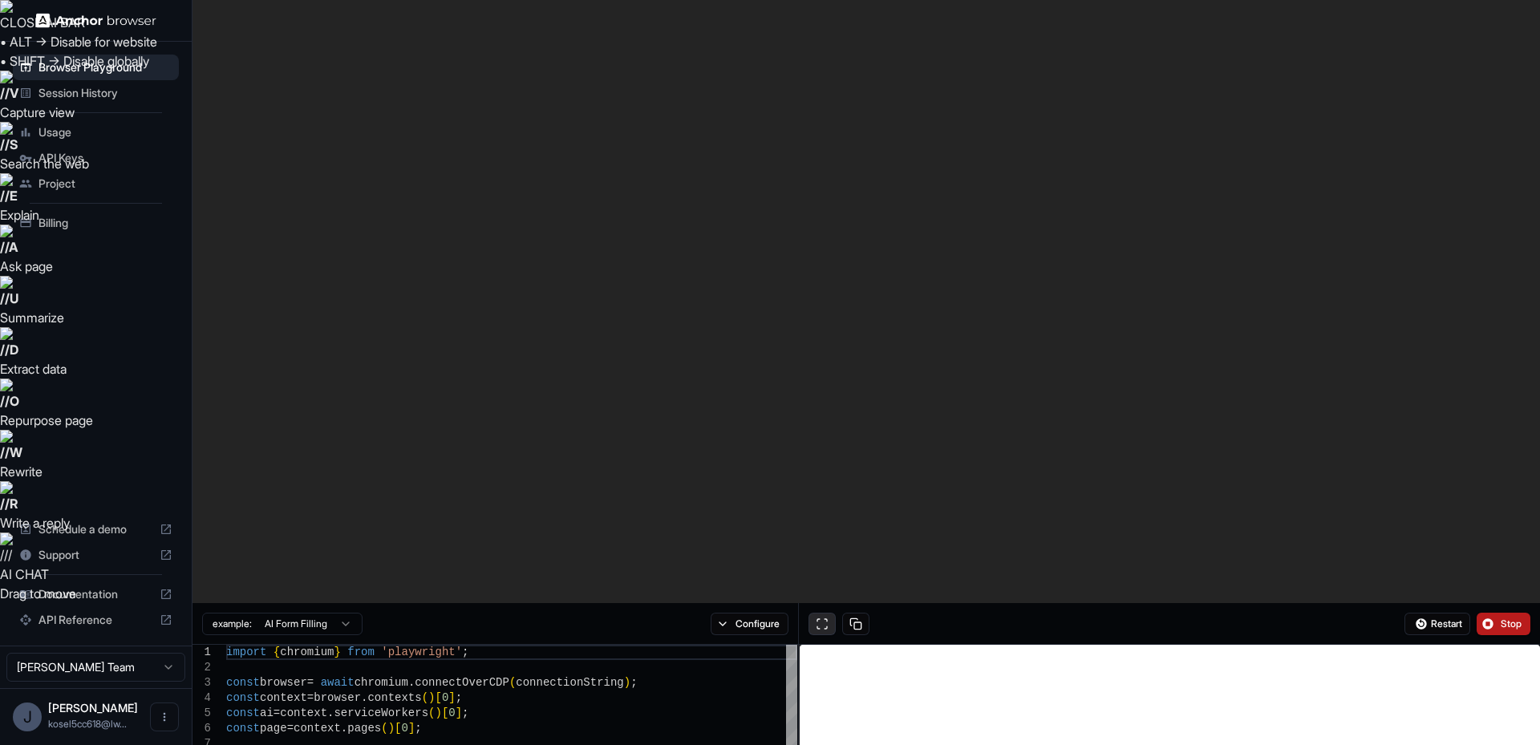 The width and height of the screenshot is (1540, 745). I want to click on span: Stop, so click(1512, 624).